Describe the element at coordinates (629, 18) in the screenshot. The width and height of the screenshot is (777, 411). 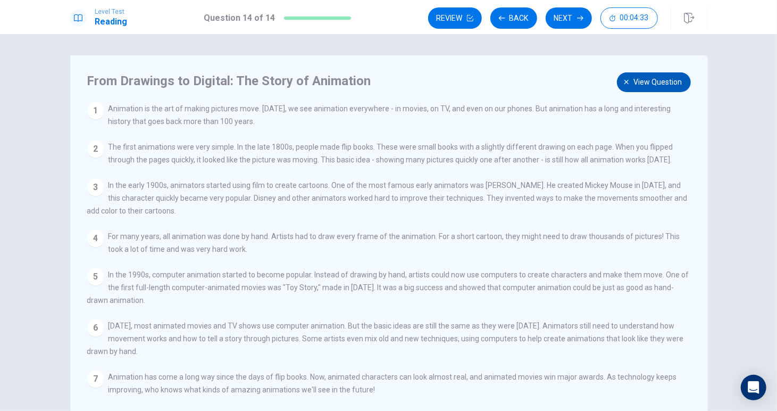
I see `button: 00:04:33` at that location.